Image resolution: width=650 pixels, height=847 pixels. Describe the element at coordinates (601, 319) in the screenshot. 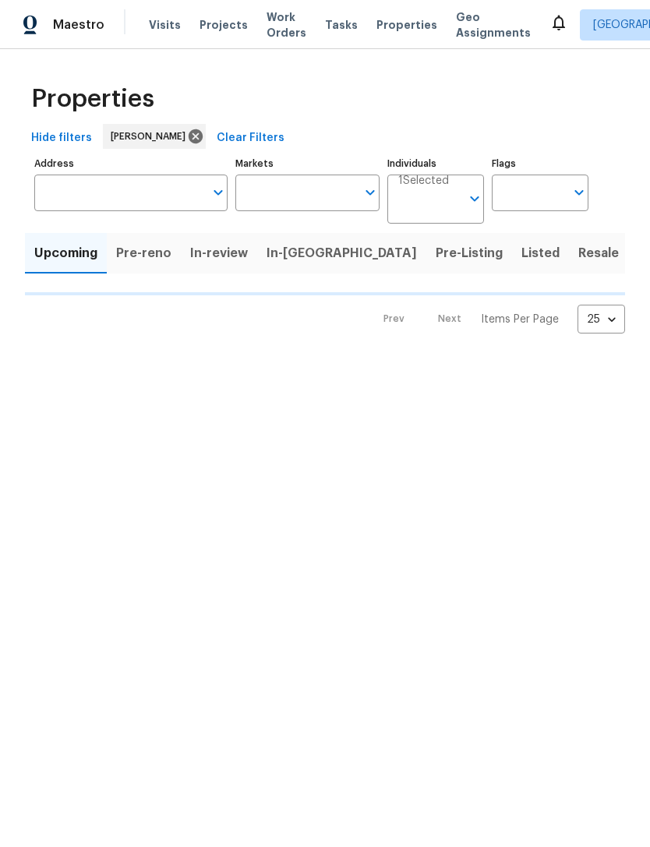

I see `div: 25` at that location.